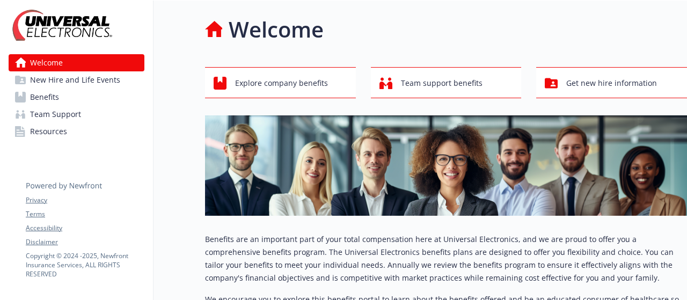 The width and height of the screenshot is (687, 300). Describe the element at coordinates (85, 214) in the screenshot. I see `a: Terms` at that location.